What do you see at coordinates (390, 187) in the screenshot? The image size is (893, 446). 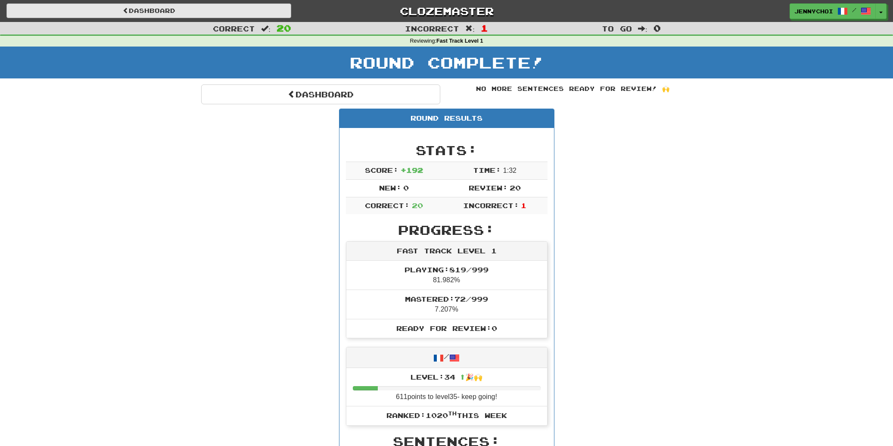 I see `span: New:` at bounding box center [390, 187].